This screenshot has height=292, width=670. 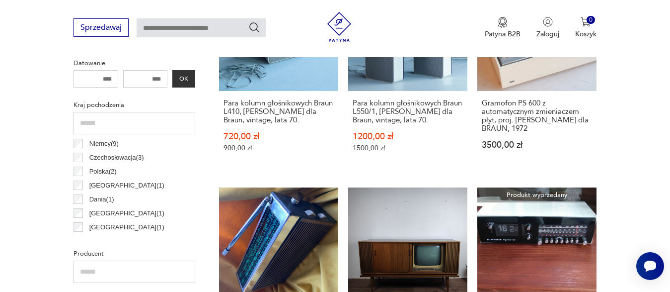 What do you see at coordinates (104, 144) in the screenshot?
I see `p: Niemcy ( 9 )` at bounding box center [104, 144].